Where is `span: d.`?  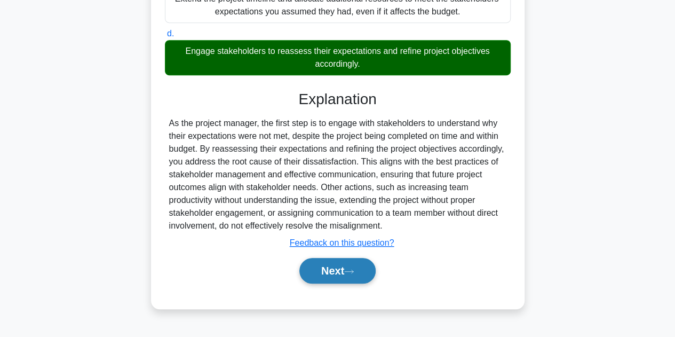 span: d. is located at coordinates (170, 33).